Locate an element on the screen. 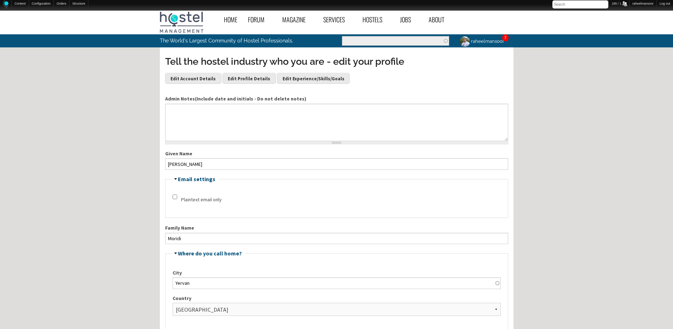 This screenshot has height=329, width=673. p: The World's Largest Community of Hostel Professionals. is located at coordinates (234, 41).